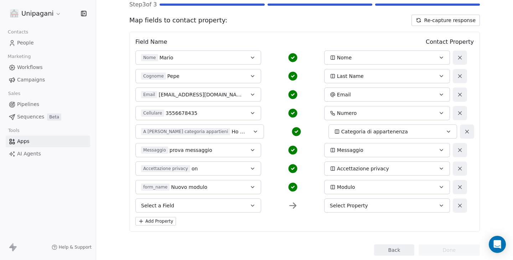 This screenshot has height=260, width=513. Describe the element at coordinates (29, 154) in the screenshot. I see `span: AI Agents` at that location.